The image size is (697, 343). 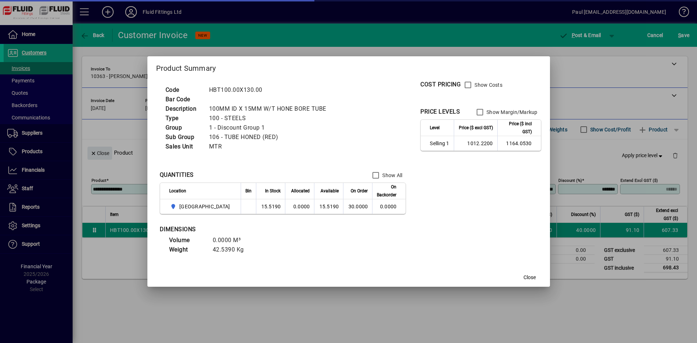 I want to click on label: Show Margin/Markup, so click(x=511, y=112).